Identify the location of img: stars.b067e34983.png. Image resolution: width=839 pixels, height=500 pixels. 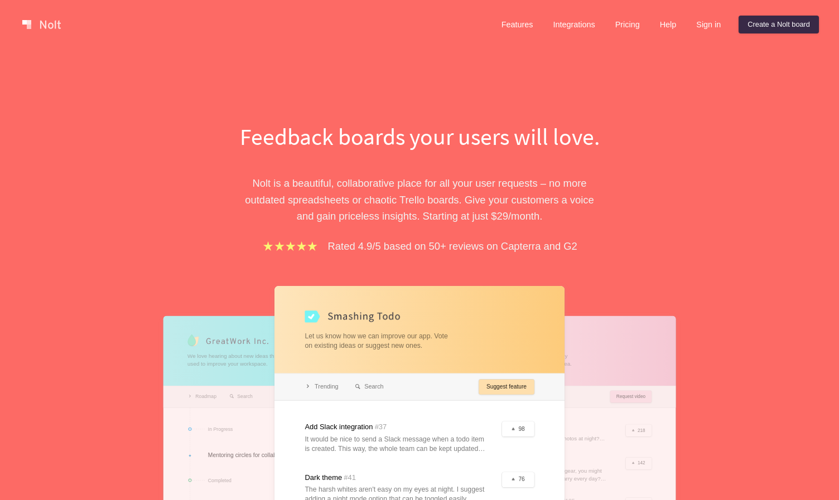
(290, 246).